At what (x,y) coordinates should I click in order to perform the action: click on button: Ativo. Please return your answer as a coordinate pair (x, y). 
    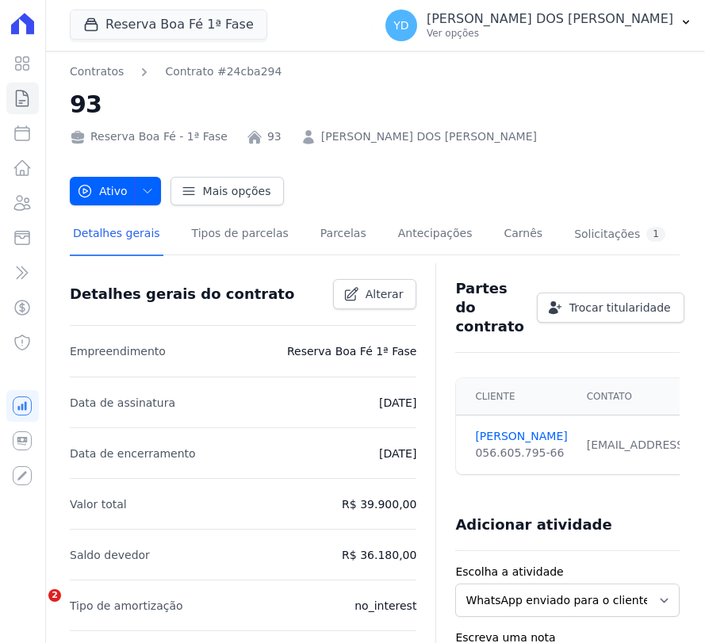
    Looking at the image, I should click on (115, 191).